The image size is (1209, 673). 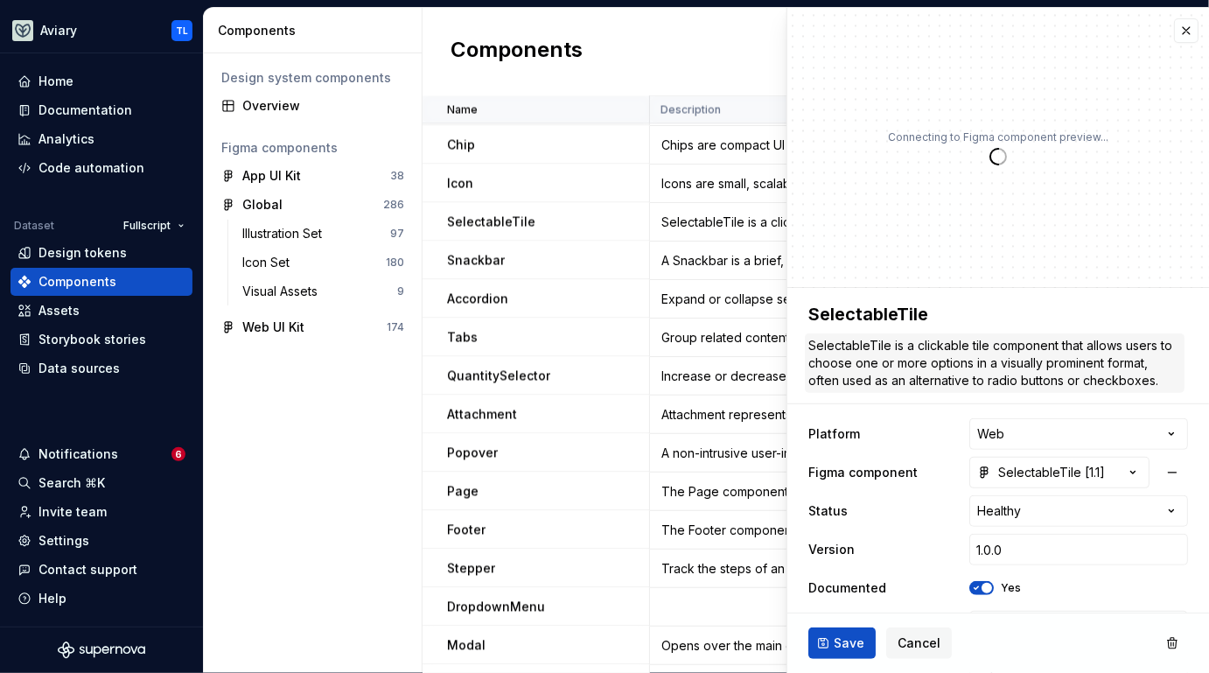 What do you see at coordinates (772, 184) in the screenshot?
I see `div: Icons are small, scalable graphical elements used to visually represent actions, objects, or conc...` at bounding box center [772, 184].